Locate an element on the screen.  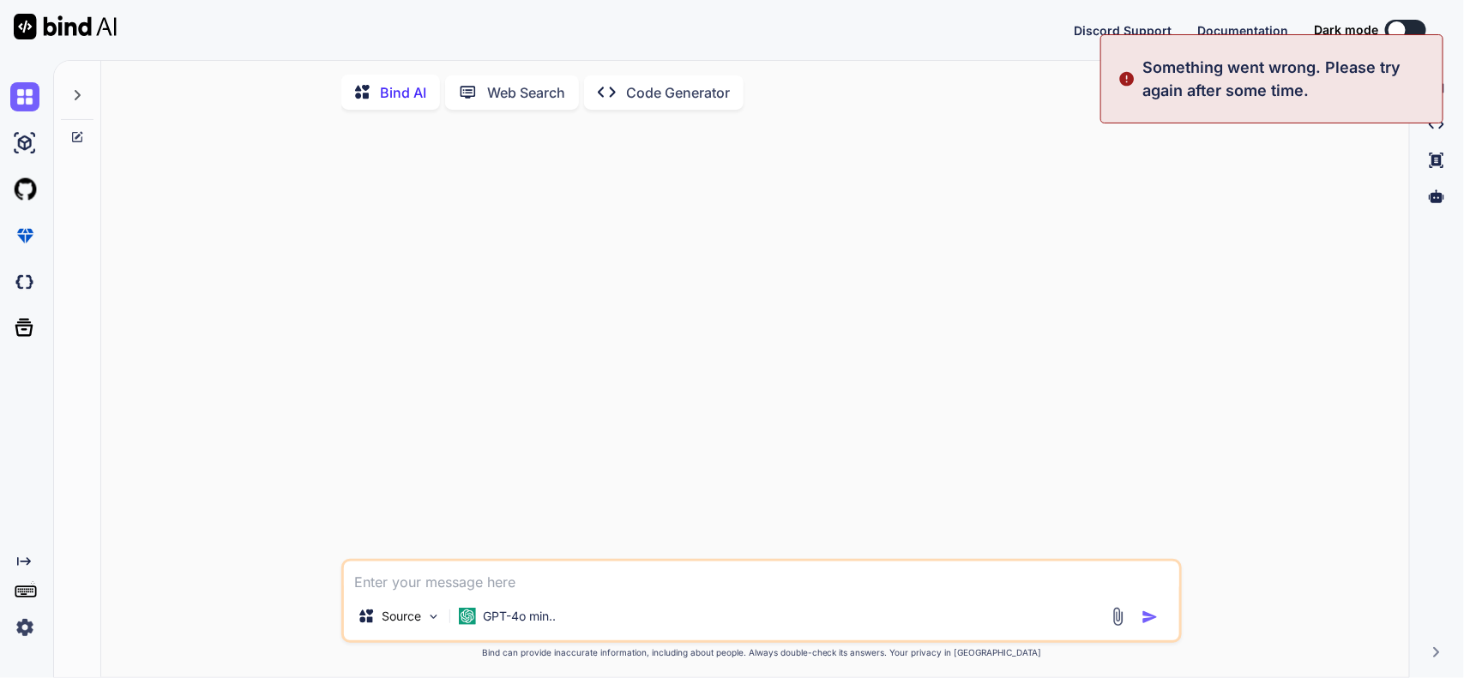
img: alert is located at coordinates (1127, 79).